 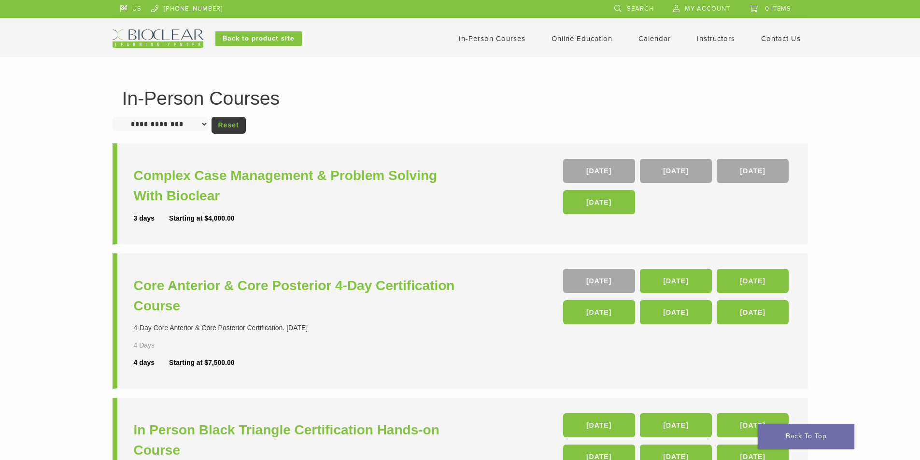 What do you see at coordinates (460, 98) in the screenshot?
I see `h1: In-Person Courses` at bounding box center [460, 98].